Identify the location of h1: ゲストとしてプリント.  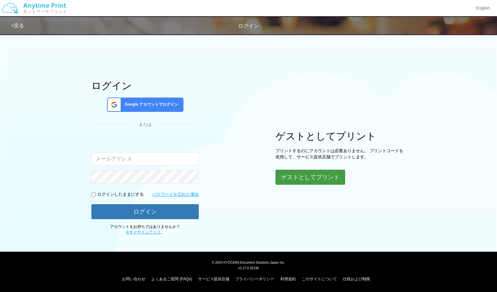
(341, 136).